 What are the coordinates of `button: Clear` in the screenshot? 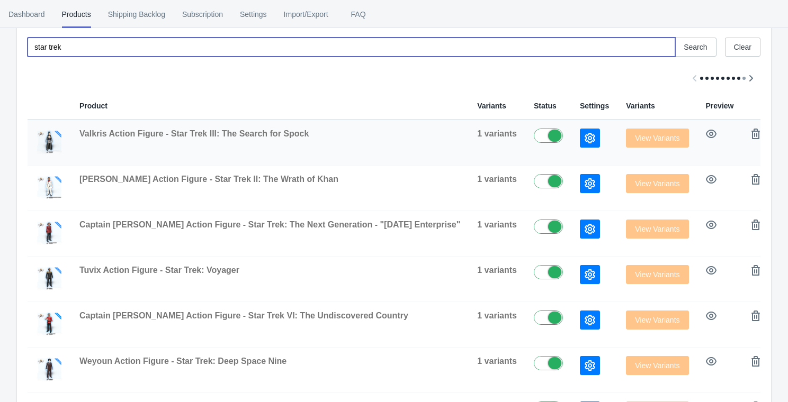 It's located at (742, 47).